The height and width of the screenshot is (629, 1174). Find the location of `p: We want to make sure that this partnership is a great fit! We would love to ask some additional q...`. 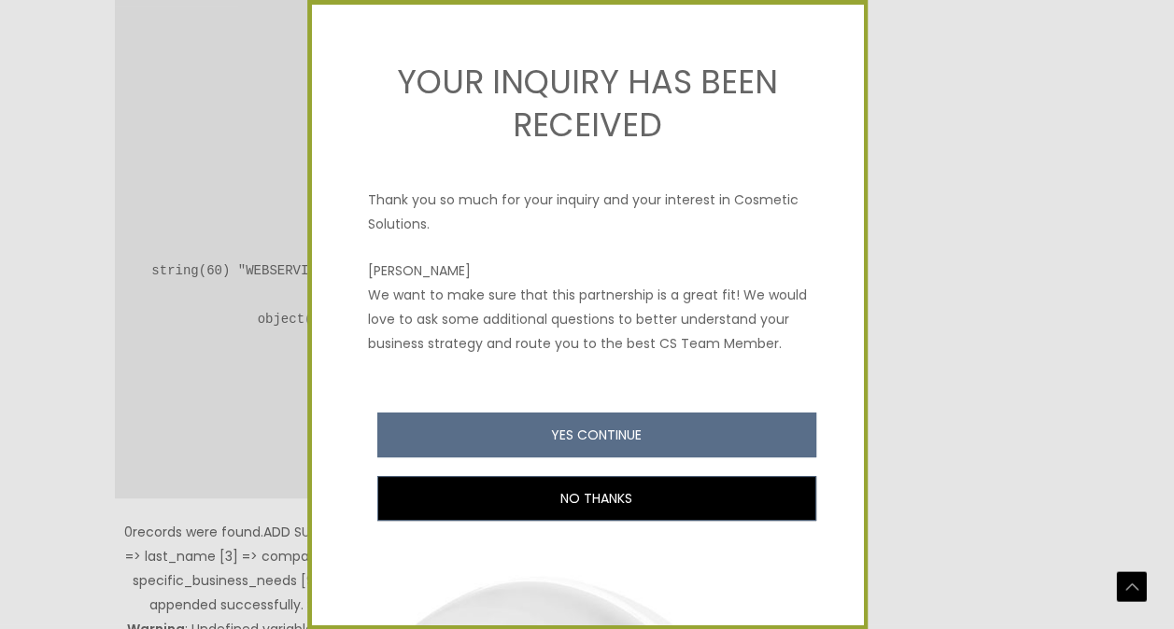

p: We want to make sure that this partnership is a great fit! We would love to ask some additional q... is located at coordinates (587, 319).